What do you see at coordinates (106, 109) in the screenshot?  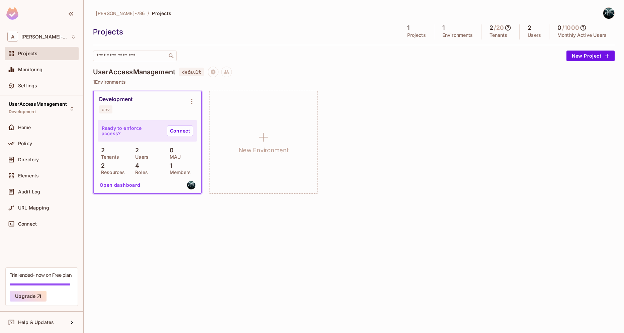 I see `div: dev` at bounding box center [106, 109].